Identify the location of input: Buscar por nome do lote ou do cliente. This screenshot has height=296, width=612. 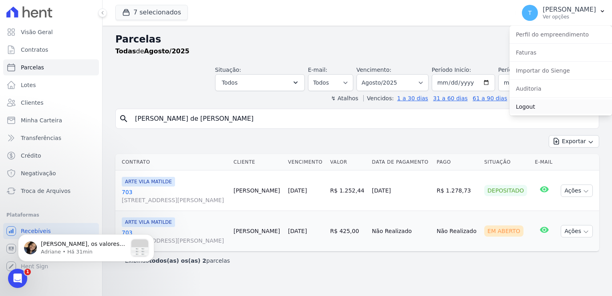
(363, 119).